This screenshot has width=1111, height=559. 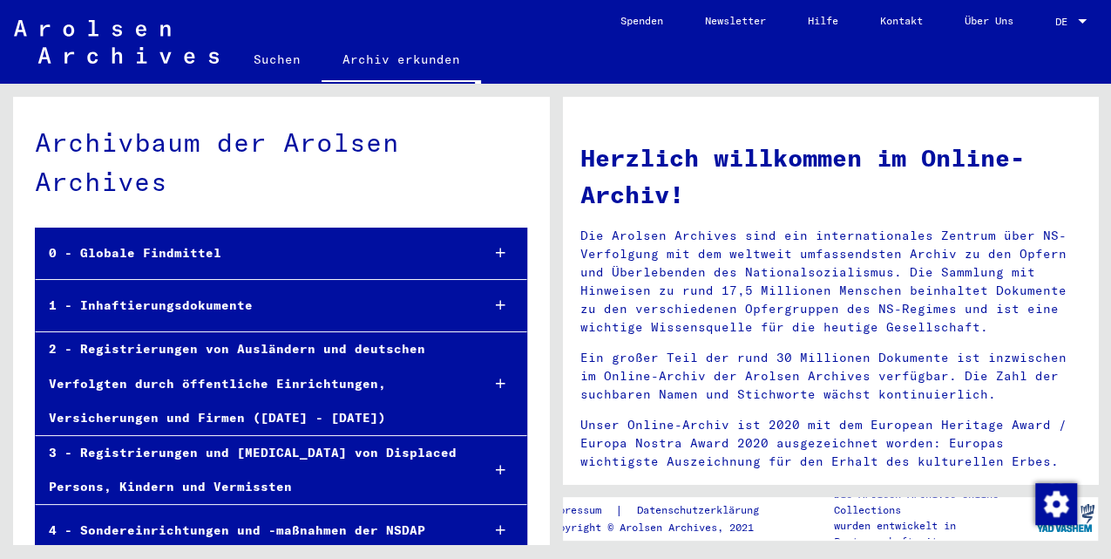 What do you see at coordinates (701, 510) in the screenshot?
I see `a: Datenschutzerklärung` at bounding box center [701, 510].